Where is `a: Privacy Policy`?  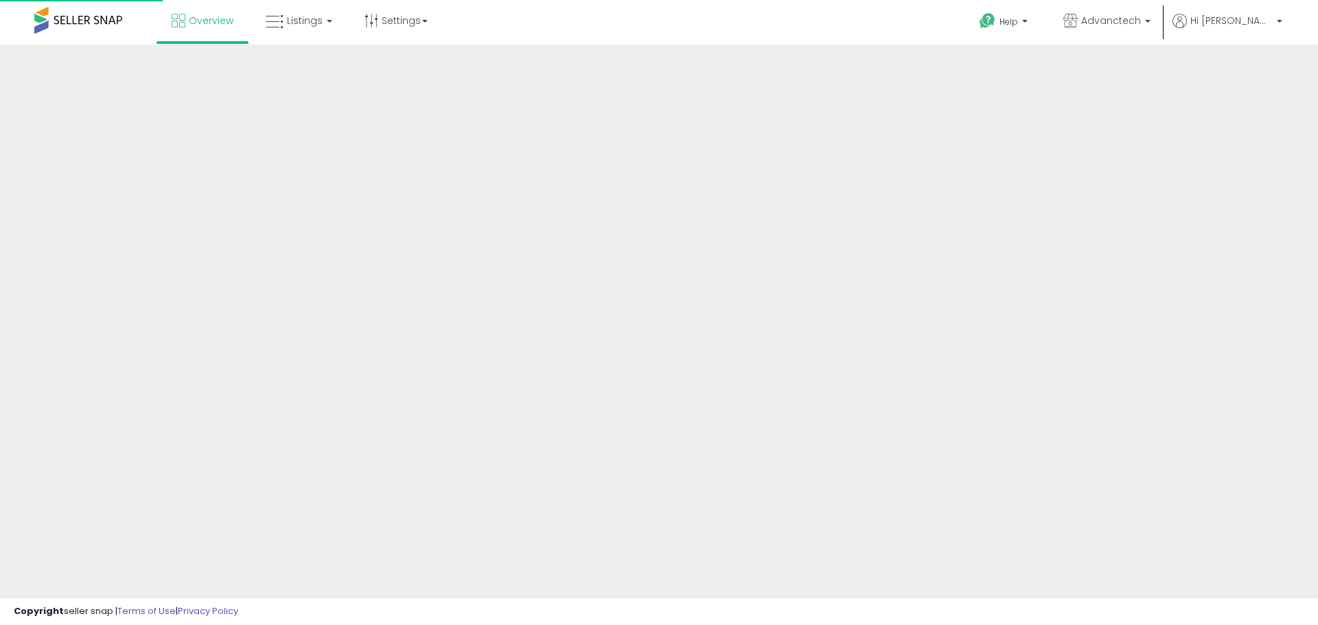 a: Privacy Policy is located at coordinates (208, 611).